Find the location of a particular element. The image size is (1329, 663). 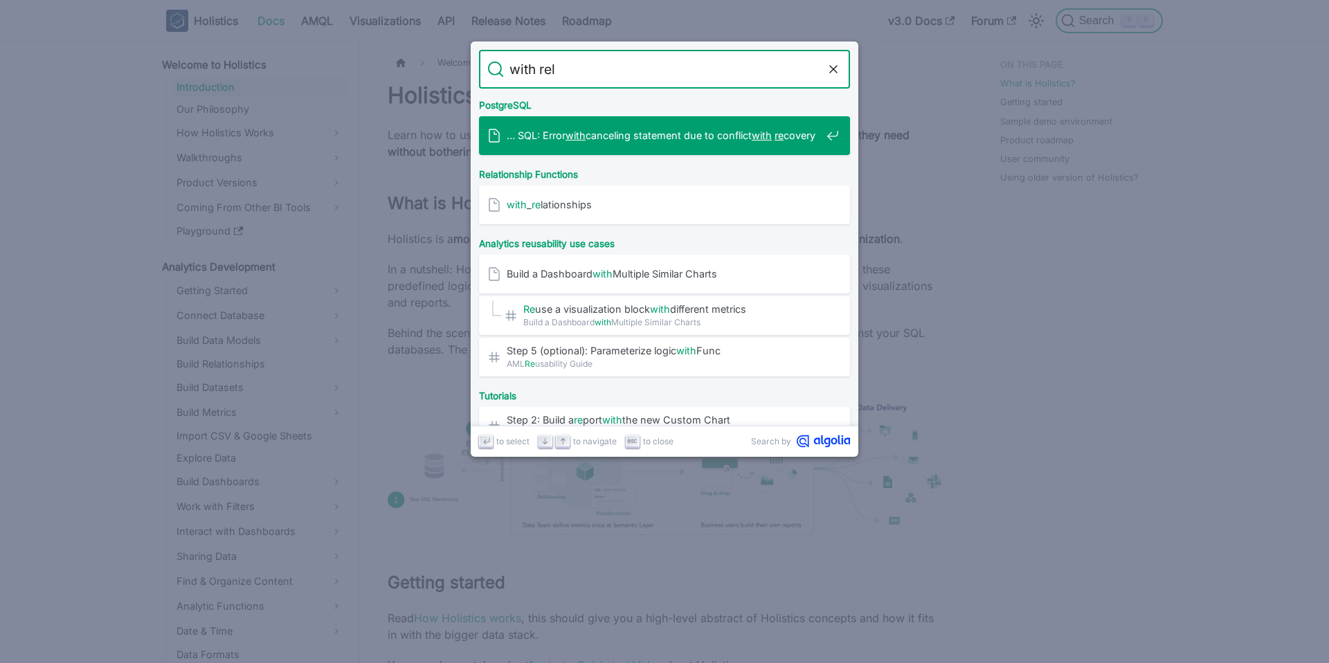

span: … SQL: Error canceling statement due to conflict covery is located at coordinates (664, 135).